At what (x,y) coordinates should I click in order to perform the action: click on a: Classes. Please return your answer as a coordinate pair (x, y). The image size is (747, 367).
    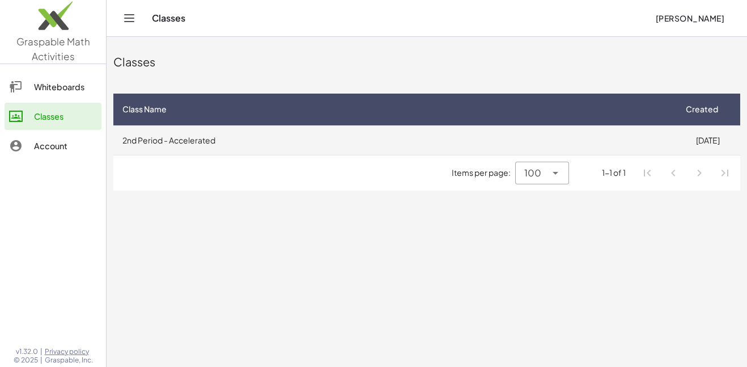
    Looking at the image, I should click on (53, 116).